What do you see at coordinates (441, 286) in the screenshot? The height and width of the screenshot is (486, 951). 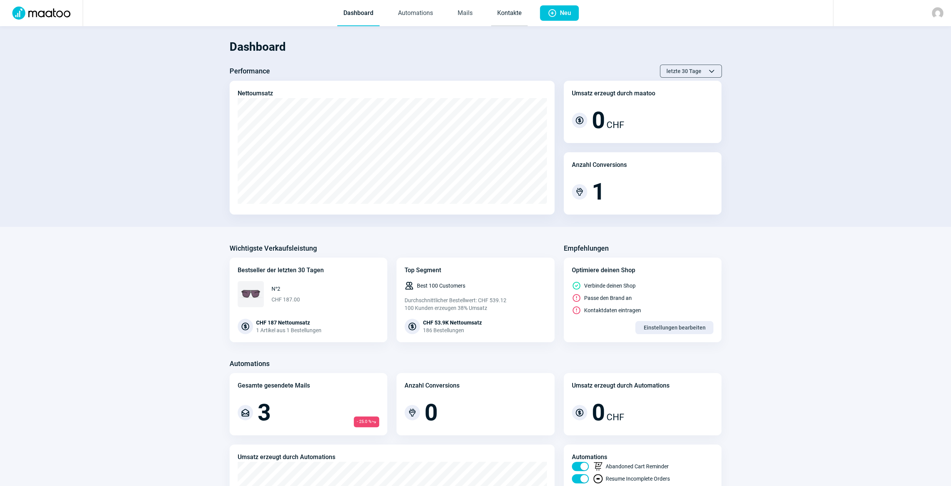 I see `span: Best 100 Customers` at bounding box center [441, 286].